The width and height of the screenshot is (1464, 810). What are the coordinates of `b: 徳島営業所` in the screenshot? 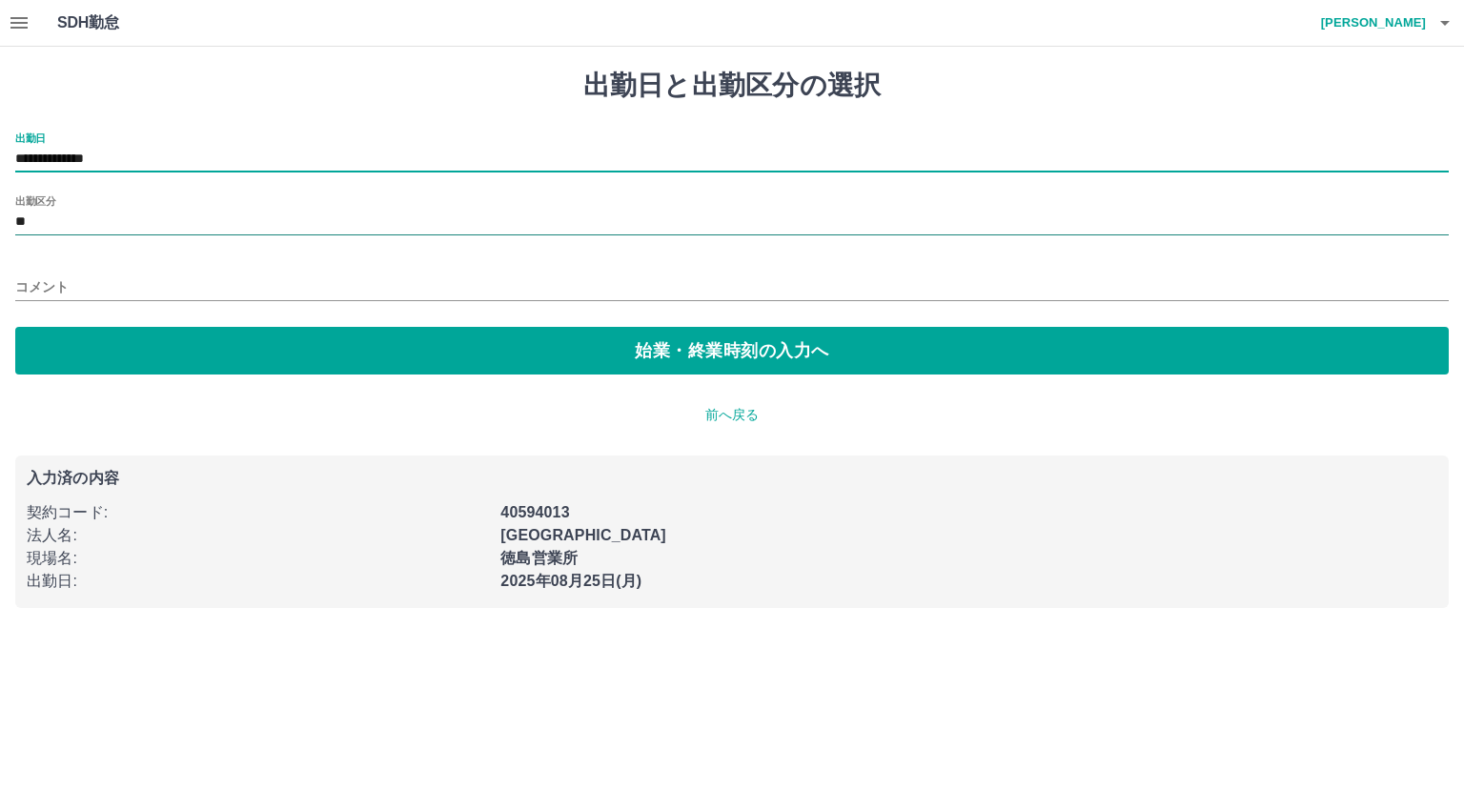 It's located at (538, 558).